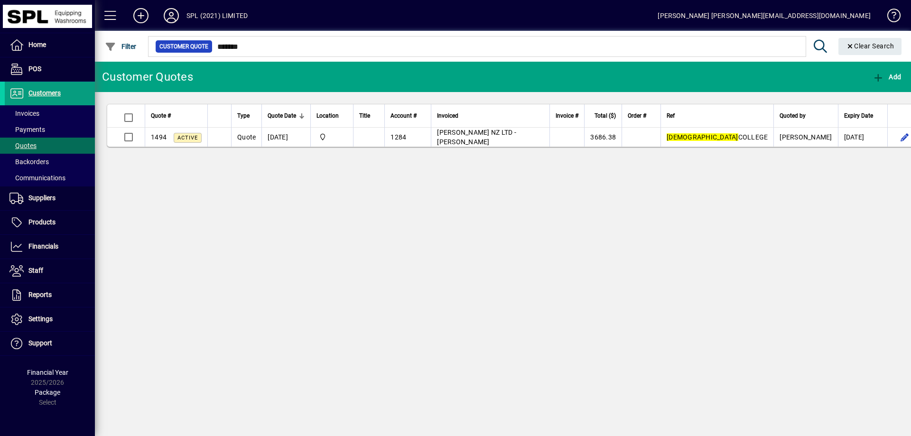  What do you see at coordinates (42, 222) in the screenshot?
I see `span: Products` at bounding box center [42, 222].